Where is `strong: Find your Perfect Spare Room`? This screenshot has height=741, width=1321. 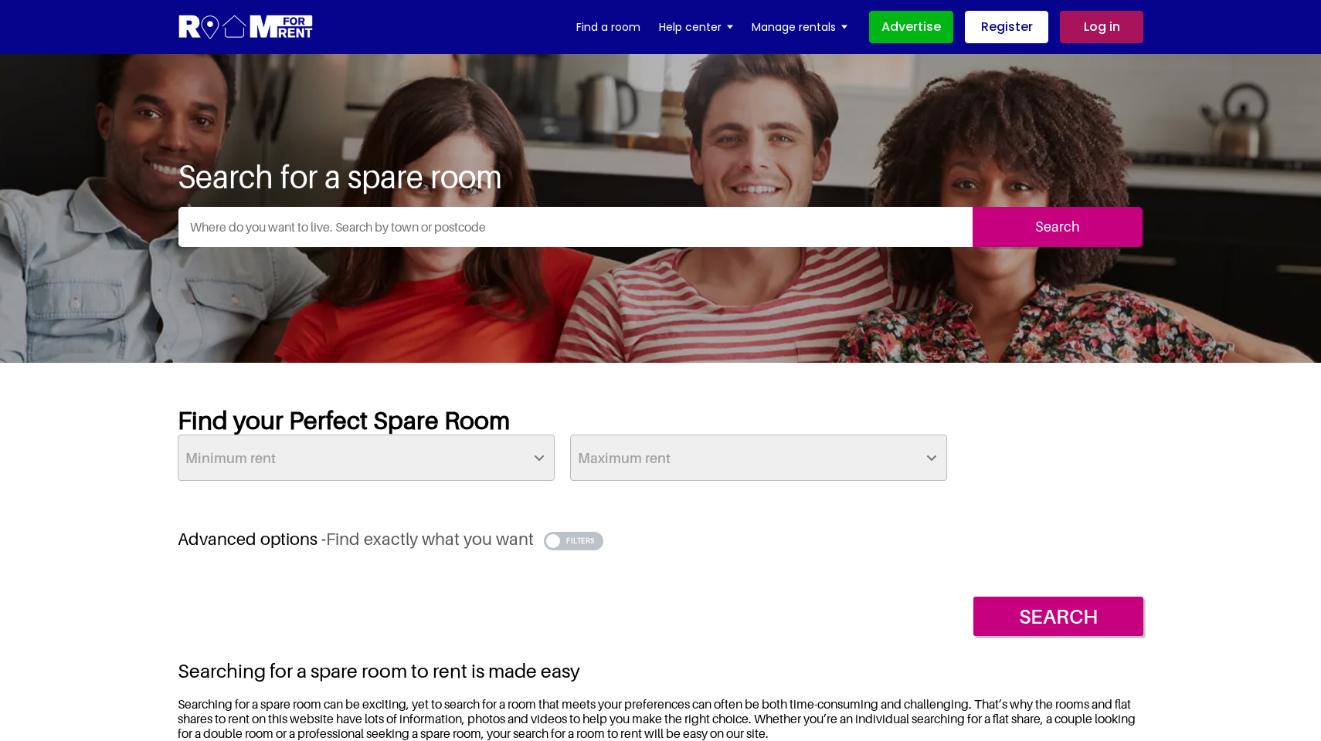
strong: Find your Perfect Spare Room is located at coordinates (344, 420).